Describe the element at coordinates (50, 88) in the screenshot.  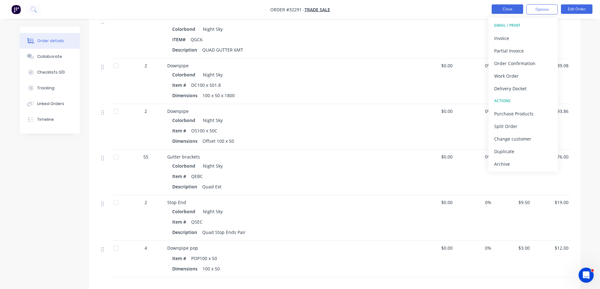
I see `button: Tracking` at that location.